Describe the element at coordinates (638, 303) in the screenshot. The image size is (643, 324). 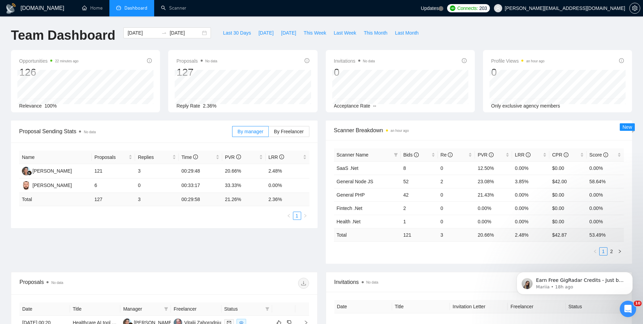
I see `span: 10` at that location.